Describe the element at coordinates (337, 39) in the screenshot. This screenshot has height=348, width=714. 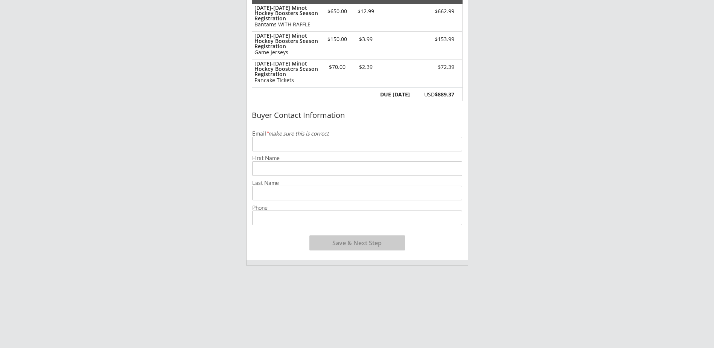
I see `div: $150.00` at that location.